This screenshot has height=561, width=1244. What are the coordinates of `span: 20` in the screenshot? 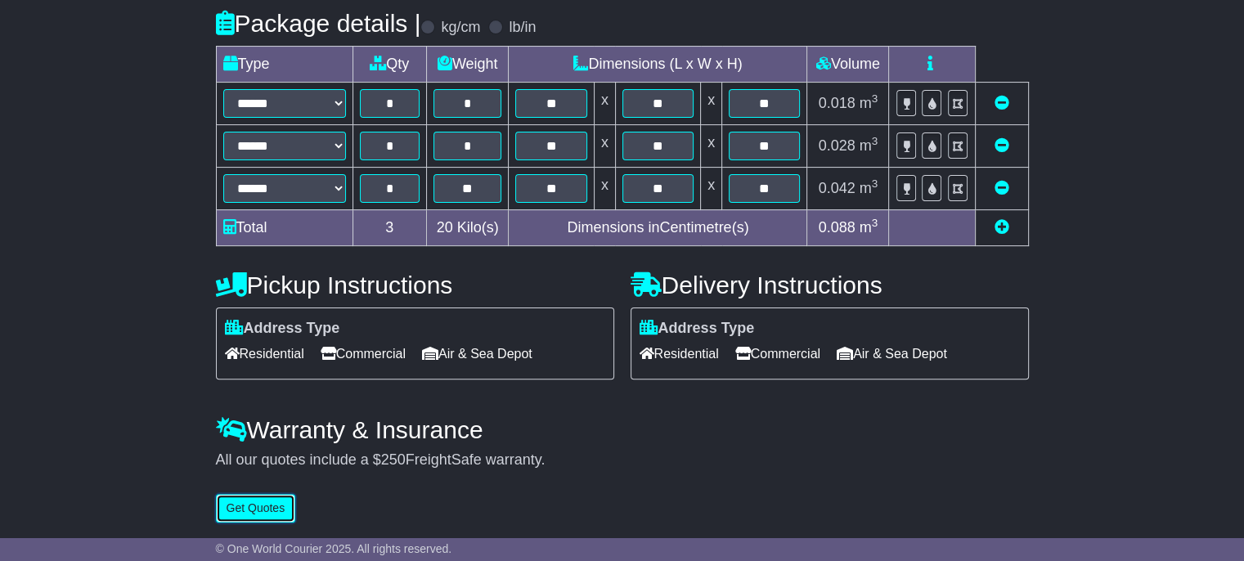 It's located at (445, 227).